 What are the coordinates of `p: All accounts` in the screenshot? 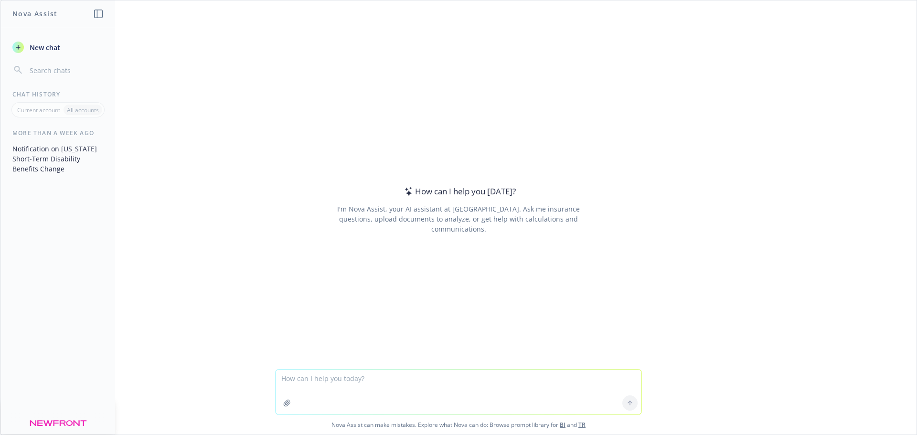 It's located at (83, 110).